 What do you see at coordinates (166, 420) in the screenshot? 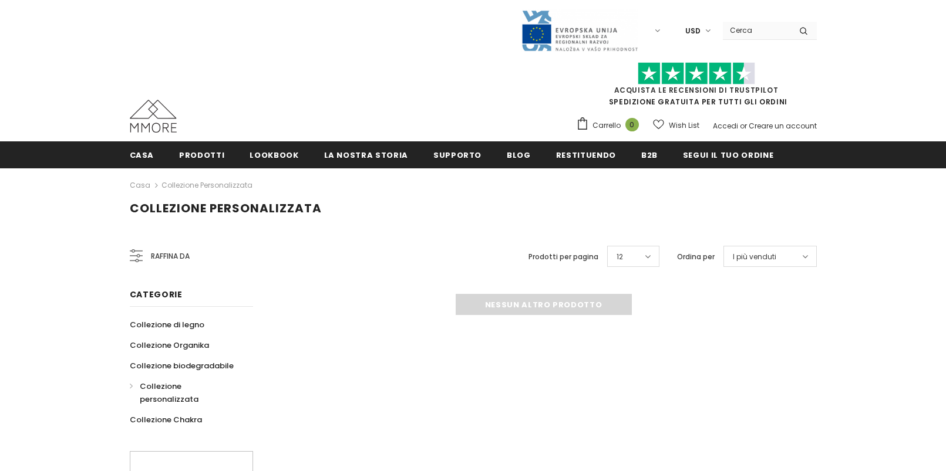
I see `a: Collezione Chakra` at bounding box center [166, 420].